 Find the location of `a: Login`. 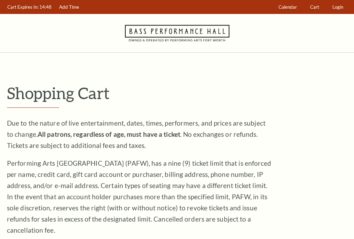

a: Login is located at coordinates (338, 7).